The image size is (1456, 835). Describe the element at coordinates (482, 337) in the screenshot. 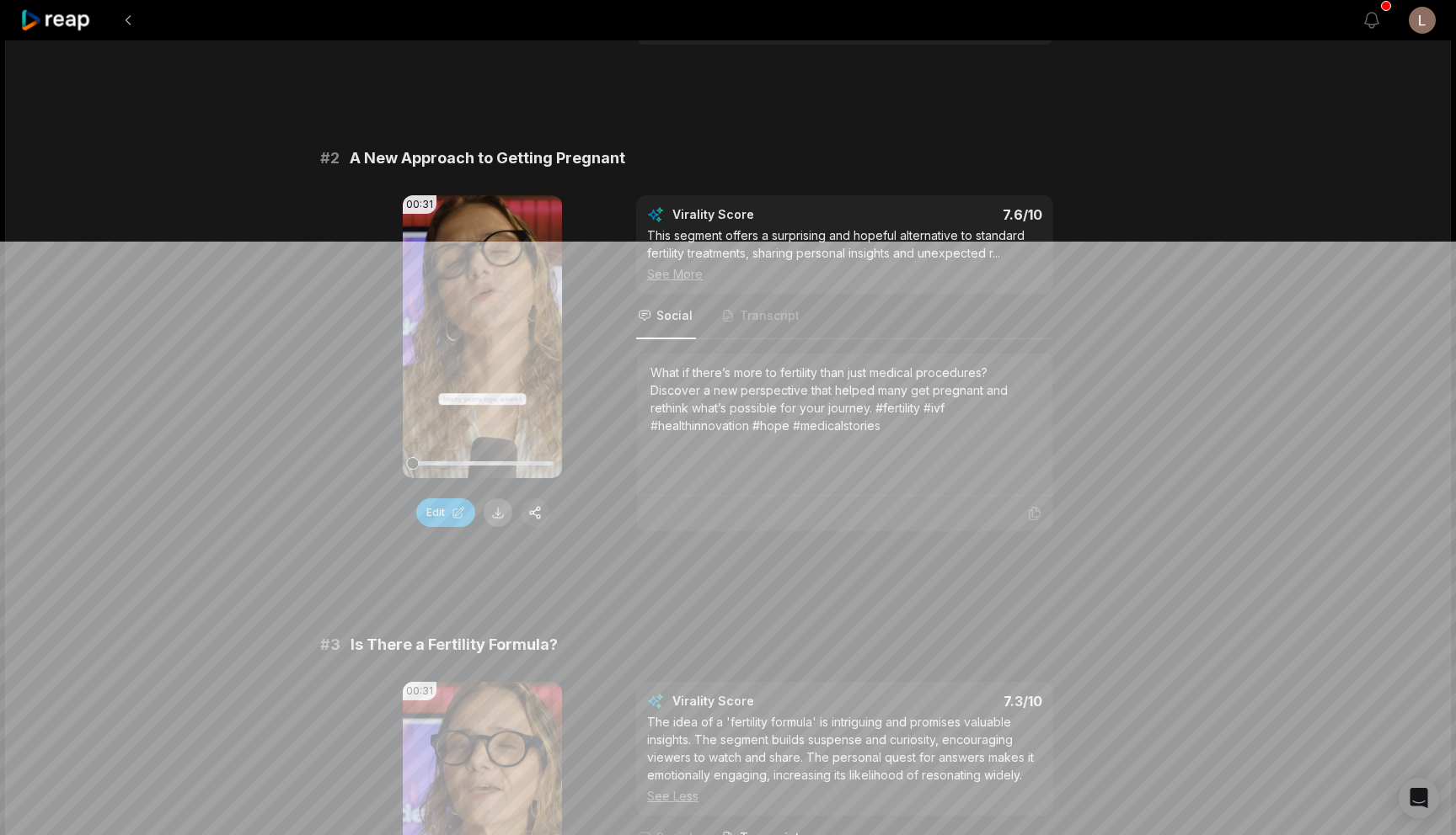

I see `video: Your browser does not support mp4 format.` at that location.